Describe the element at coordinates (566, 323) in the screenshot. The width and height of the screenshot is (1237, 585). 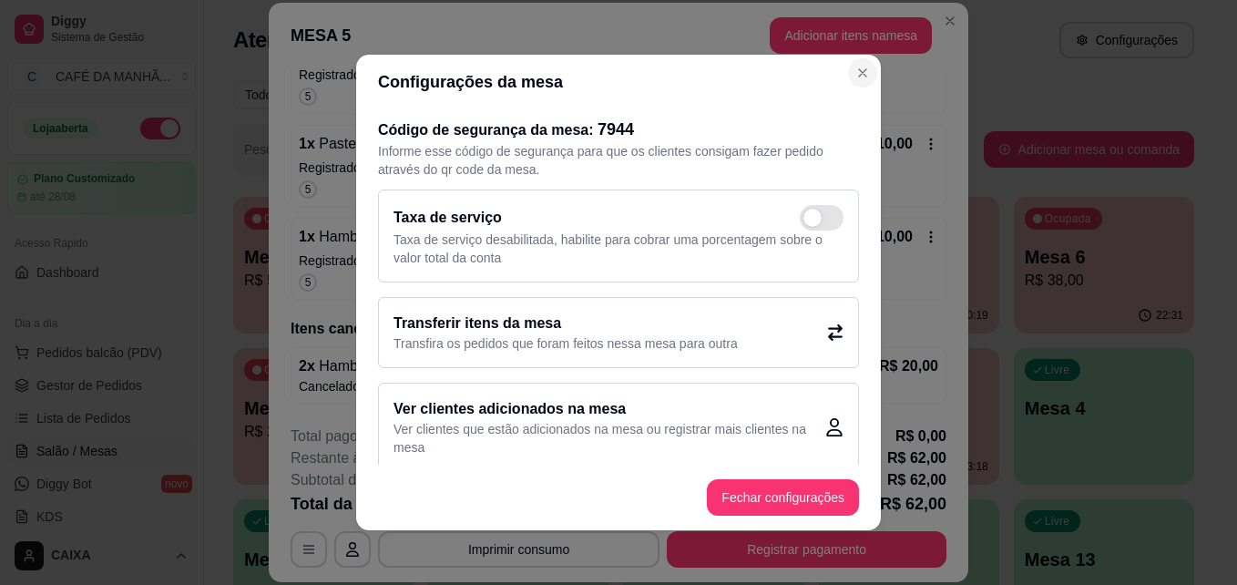
I see `h2: Transferir itens da mesa` at that location.